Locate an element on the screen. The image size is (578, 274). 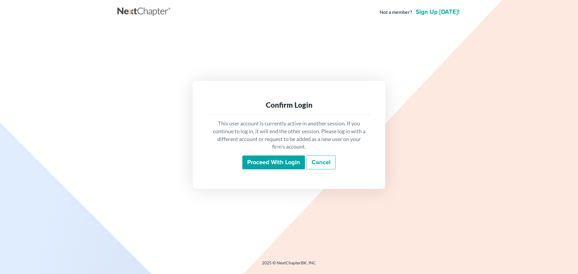
a: Cancel is located at coordinates (321, 163).